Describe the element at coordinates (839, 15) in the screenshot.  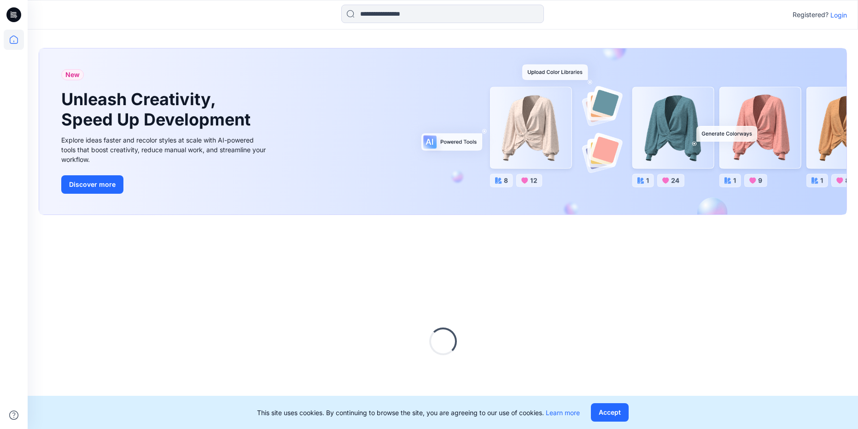
I see `p: Login` at that location.